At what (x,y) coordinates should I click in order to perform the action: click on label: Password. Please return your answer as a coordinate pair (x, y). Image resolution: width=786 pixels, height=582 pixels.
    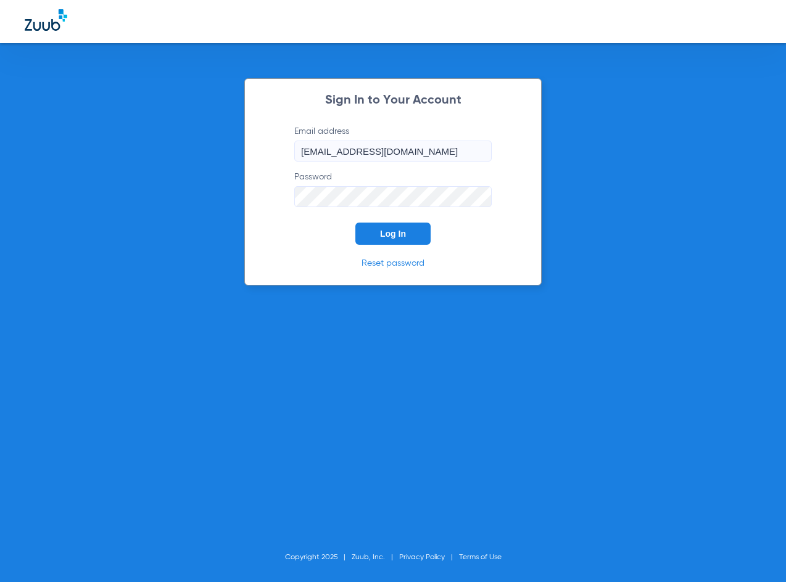
    Looking at the image, I should click on (393, 189).